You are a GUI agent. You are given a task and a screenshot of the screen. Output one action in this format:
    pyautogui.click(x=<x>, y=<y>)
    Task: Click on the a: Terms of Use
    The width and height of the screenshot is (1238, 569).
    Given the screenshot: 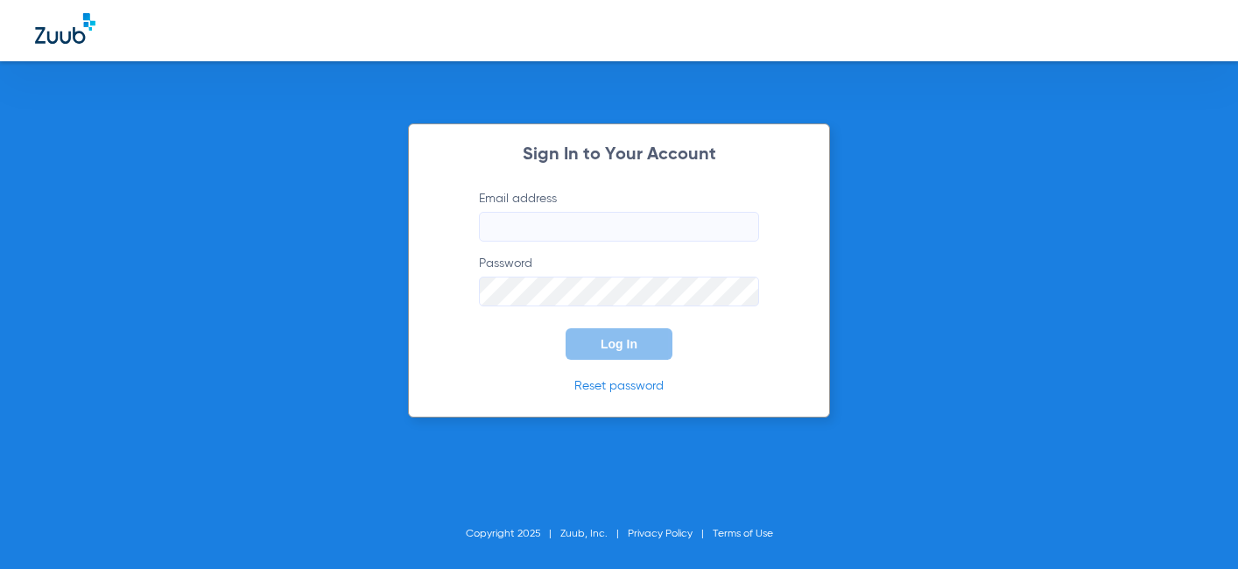 What is the action you would take?
    pyautogui.click(x=743, y=534)
    